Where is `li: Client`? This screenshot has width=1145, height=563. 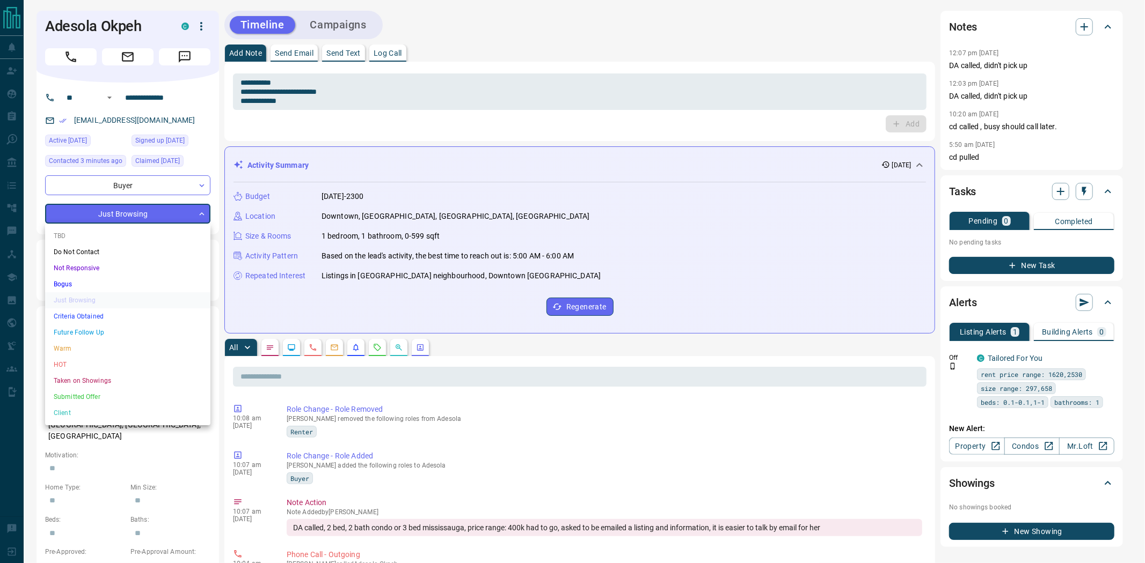 li: Client is located at coordinates (128, 413).